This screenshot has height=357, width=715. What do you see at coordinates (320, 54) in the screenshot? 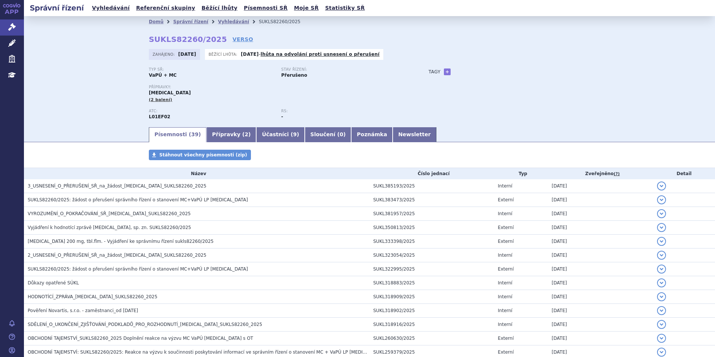
I see `a: lhůta na odvolání proti usnesení o přerušení` at bounding box center [320, 54].